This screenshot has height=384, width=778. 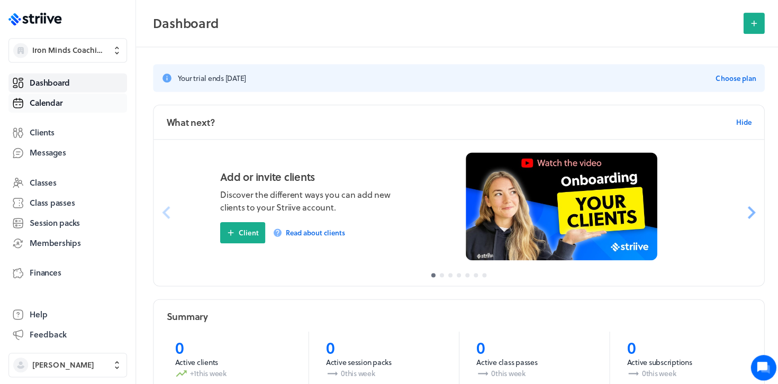 What do you see at coordinates (232, 361) in the screenshot?
I see `p: Active clients` at bounding box center [232, 361].